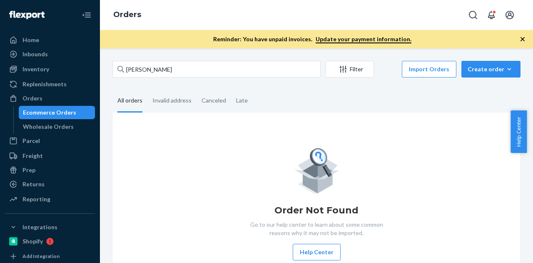 This screenshot has height=263, width=533. I want to click on div: Parcel, so click(31, 141).